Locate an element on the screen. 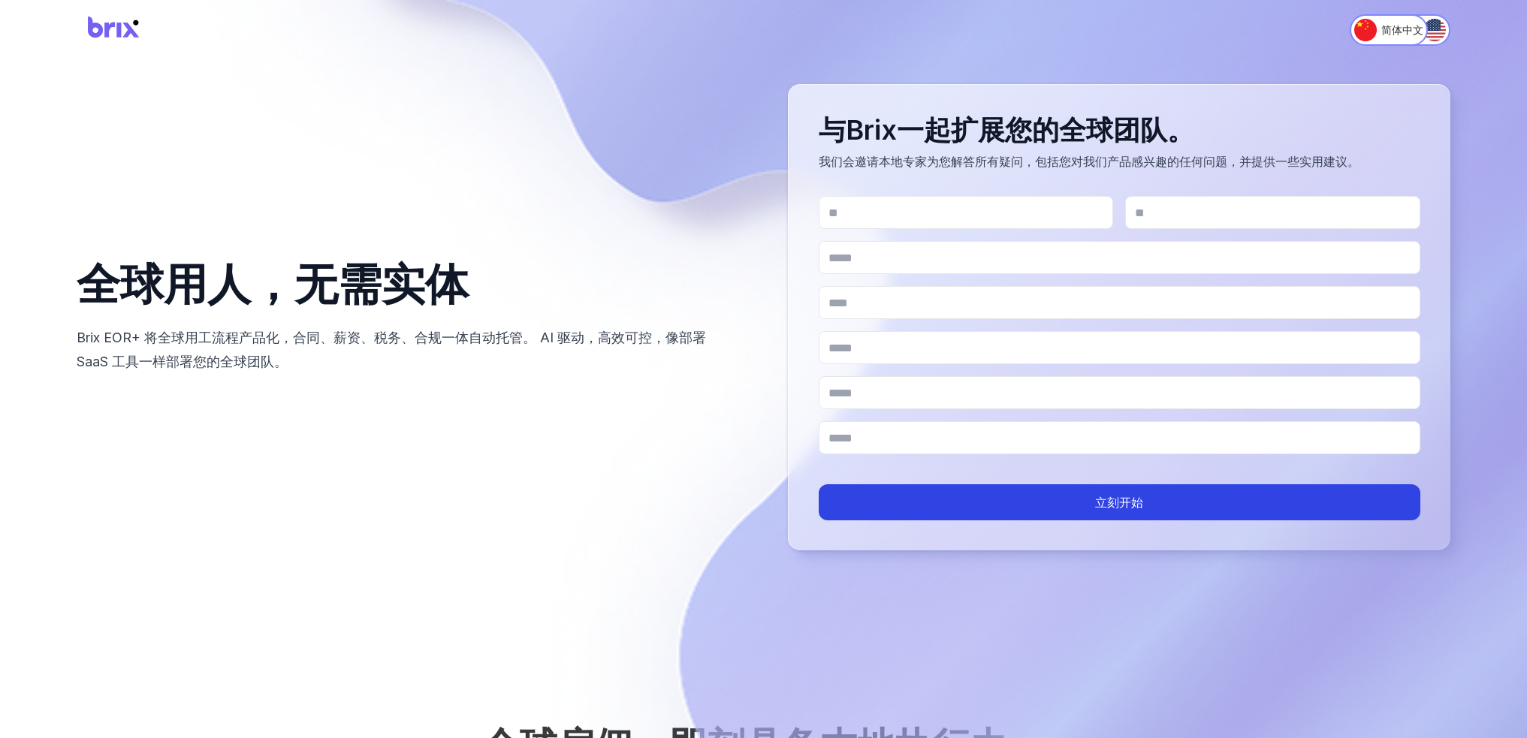 The height and width of the screenshot is (738, 1527). input: 公司名字* is located at coordinates (1120, 393).